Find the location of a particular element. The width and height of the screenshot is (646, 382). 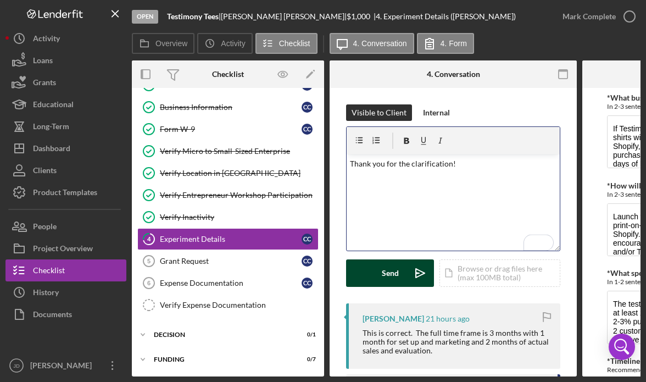

div: Grants is located at coordinates (44, 83).